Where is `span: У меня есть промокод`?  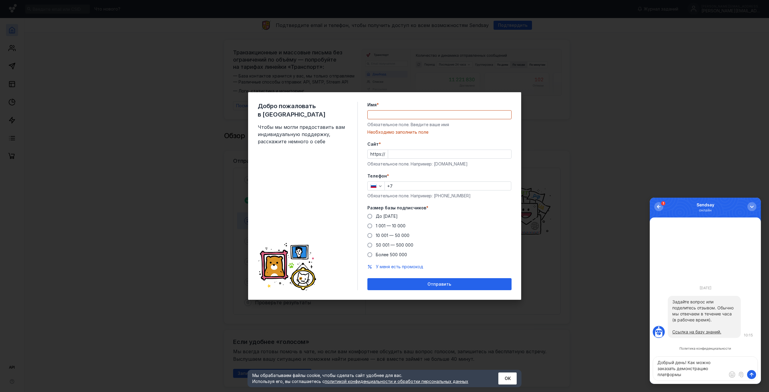 span: У меня есть промокод is located at coordinates (400, 267).